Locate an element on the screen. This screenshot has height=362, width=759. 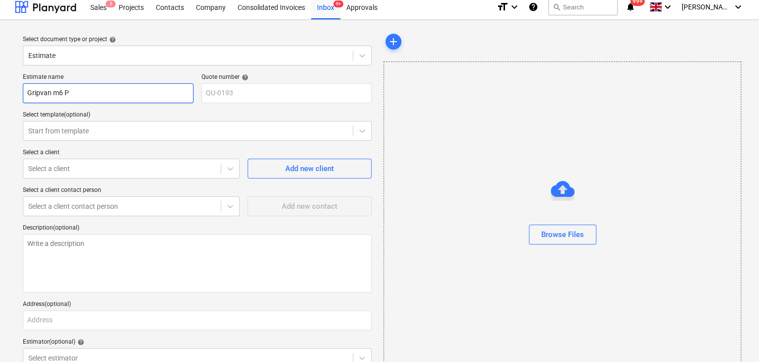
div: Select a client is located at coordinates (131, 153).